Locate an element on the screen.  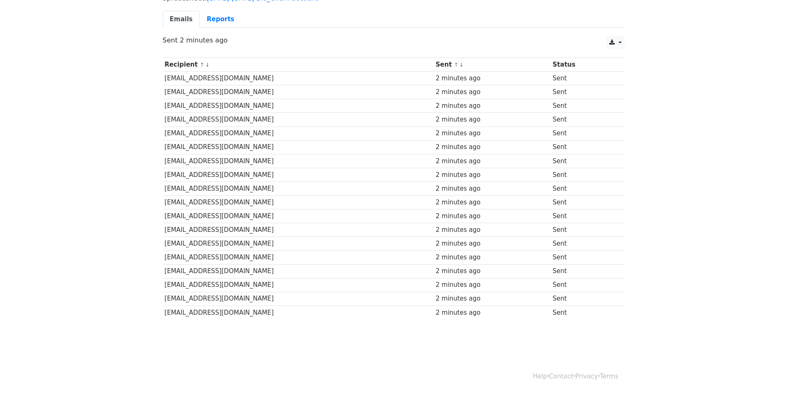
a: Reports is located at coordinates (221, 19).